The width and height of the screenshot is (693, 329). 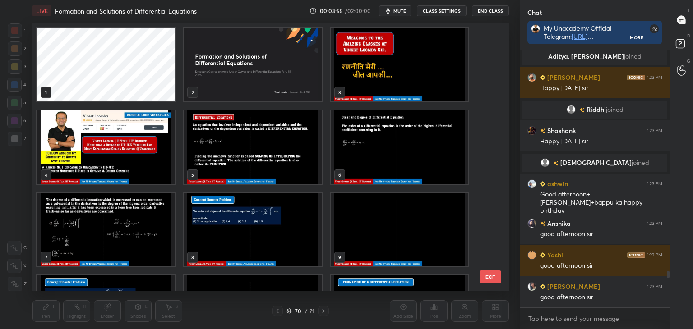 What do you see at coordinates (556, 184) in the screenshot?
I see `h6: ashwin` at bounding box center [556, 184].